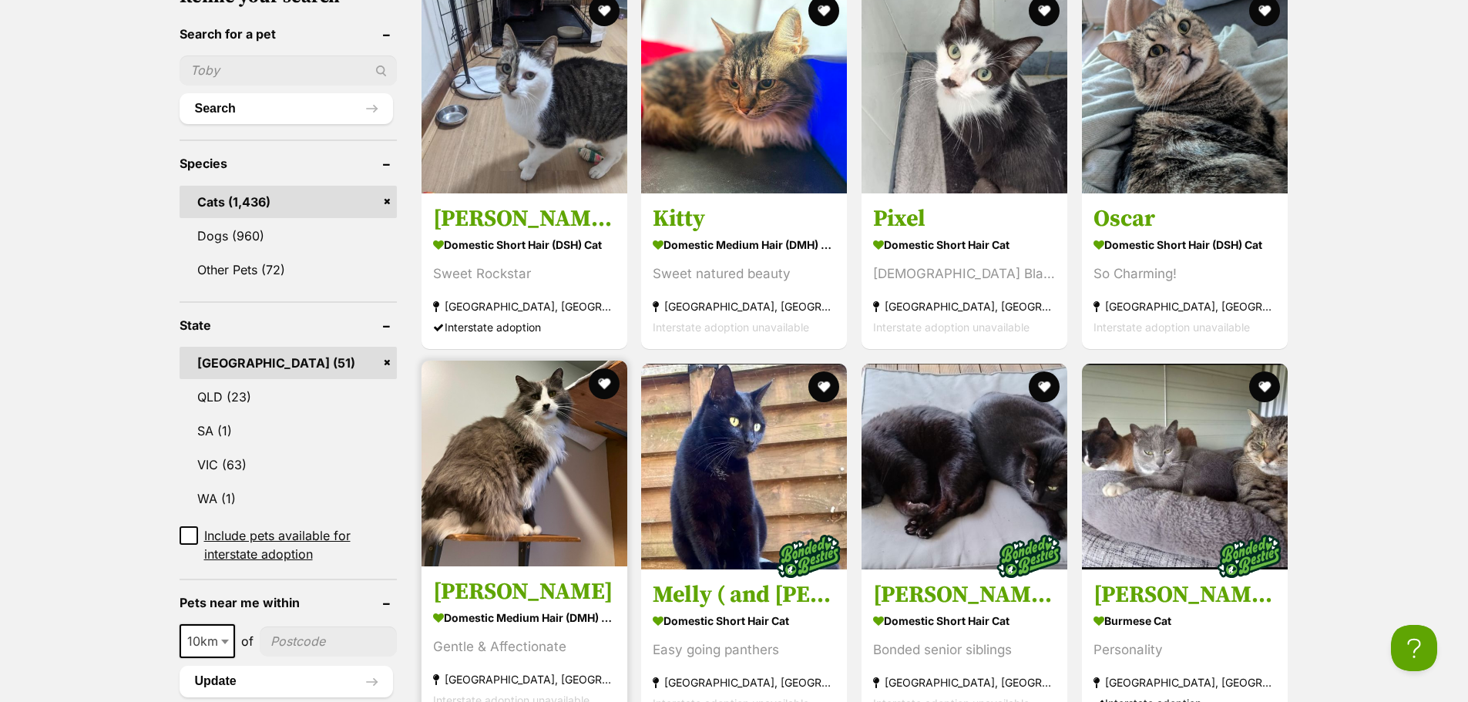 The width and height of the screenshot is (1468, 702). What do you see at coordinates (328, 641) in the screenshot?
I see `input: postcode` at bounding box center [328, 641].